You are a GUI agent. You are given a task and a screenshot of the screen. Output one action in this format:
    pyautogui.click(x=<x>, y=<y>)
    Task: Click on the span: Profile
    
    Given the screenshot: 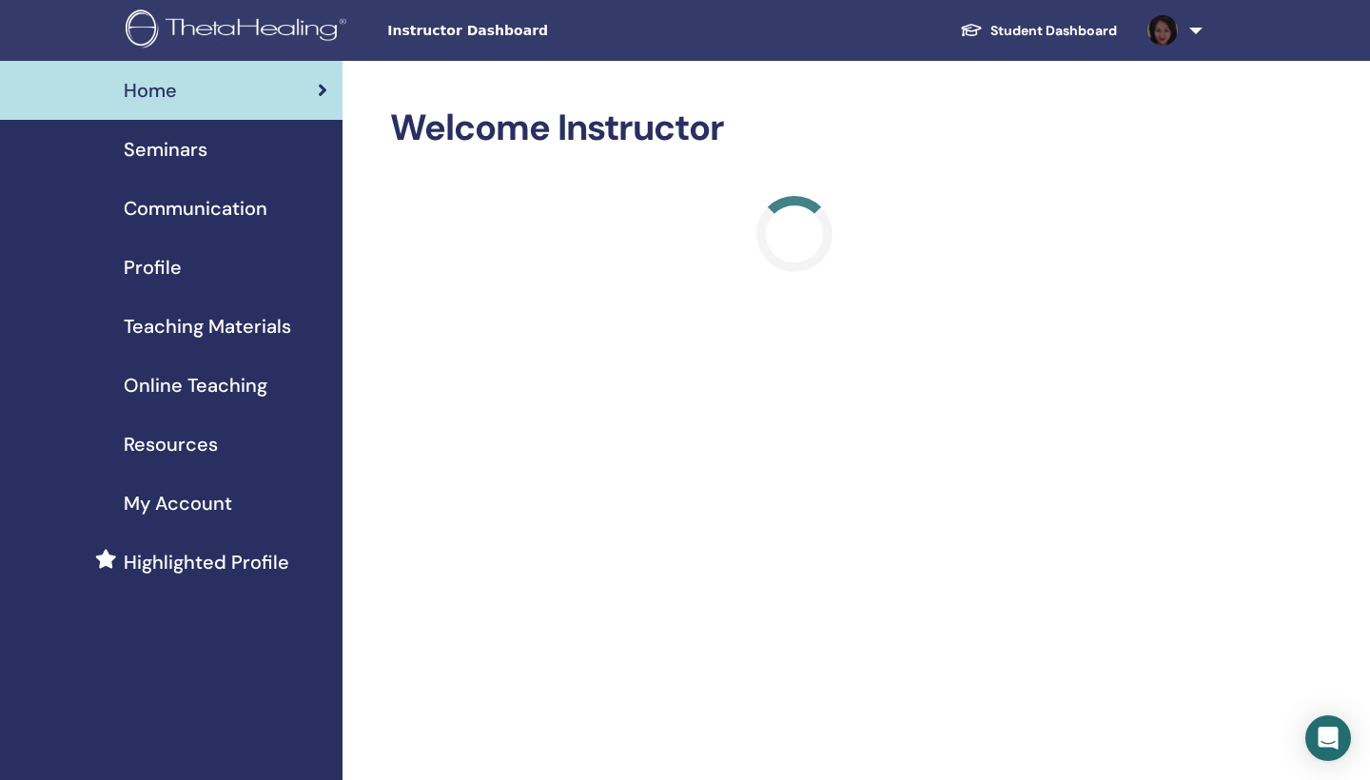 What is the action you would take?
    pyautogui.click(x=152, y=267)
    